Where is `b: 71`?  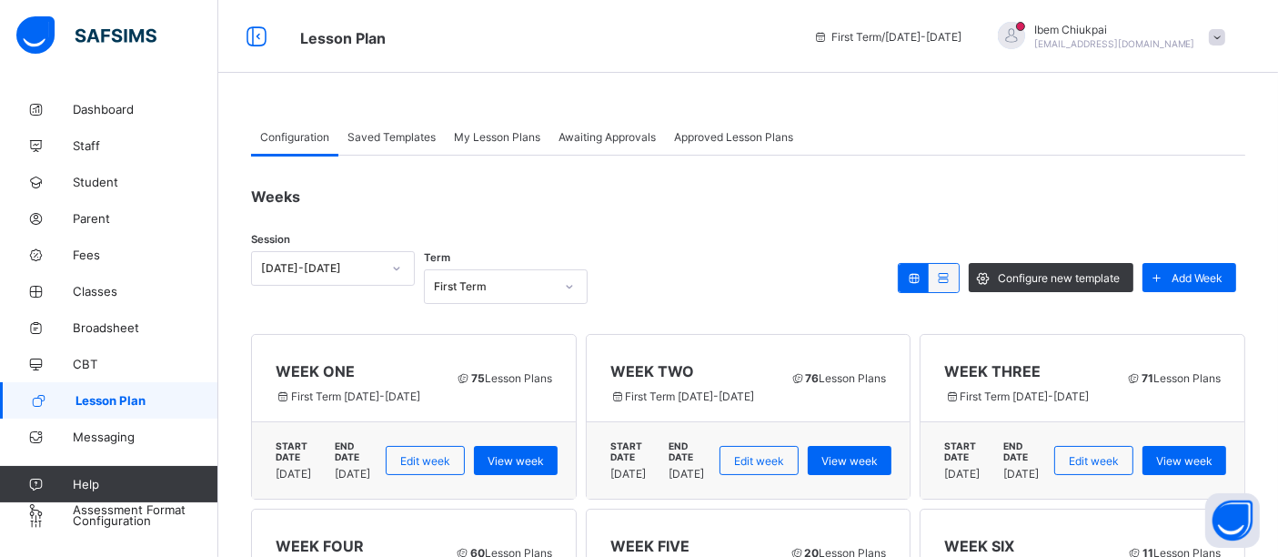
b: 71 is located at coordinates (1147, 378).